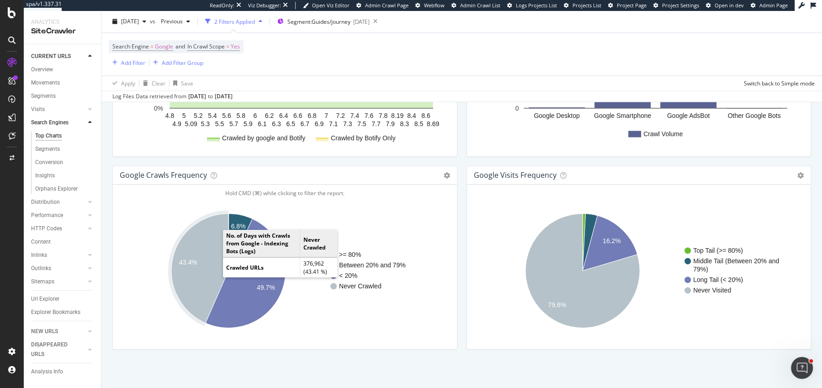 The height and width of the screenshot is (388, 822). Describe the element at coordinates (447, 175) in the screenshot. I see `i: Options` at that location.